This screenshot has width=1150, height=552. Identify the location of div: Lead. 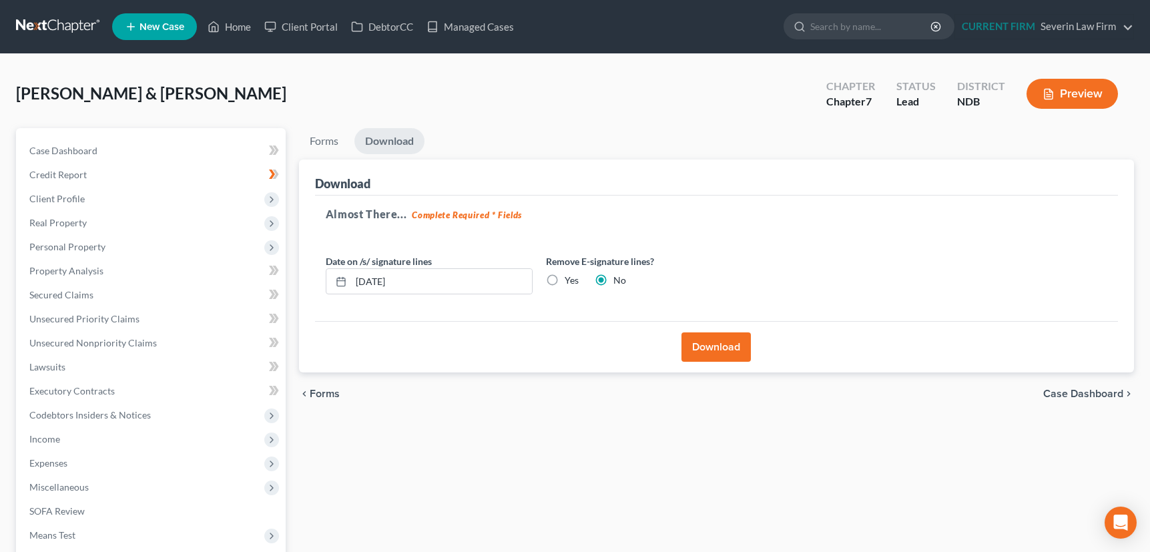
(916, 101).